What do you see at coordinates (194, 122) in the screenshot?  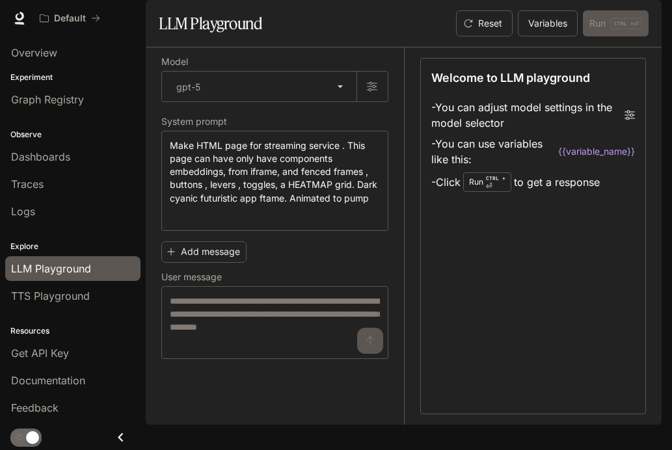 I see `p: System prompt` at bounding box center [194, 122].